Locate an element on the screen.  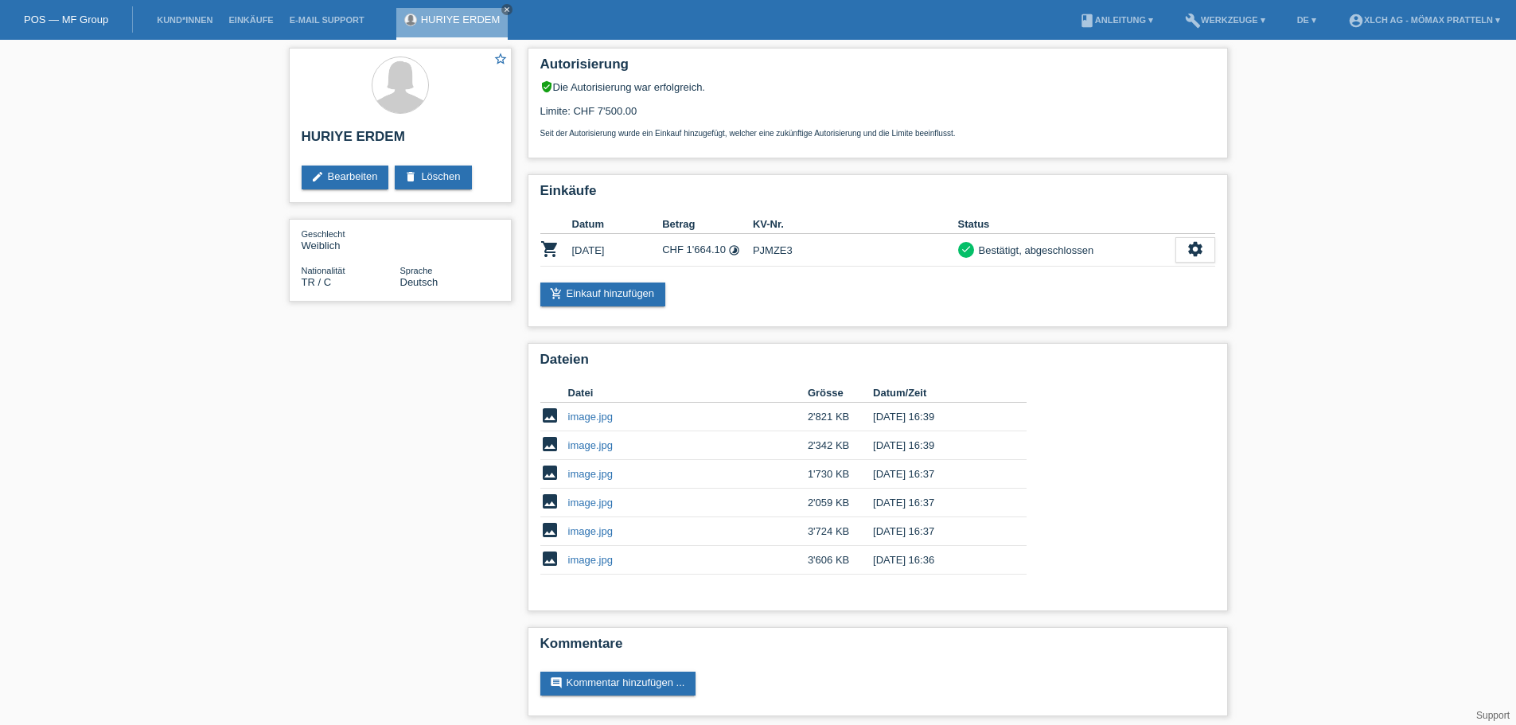
a: buildWerkzeuge ▾ is located at coordinates (1224, 20).